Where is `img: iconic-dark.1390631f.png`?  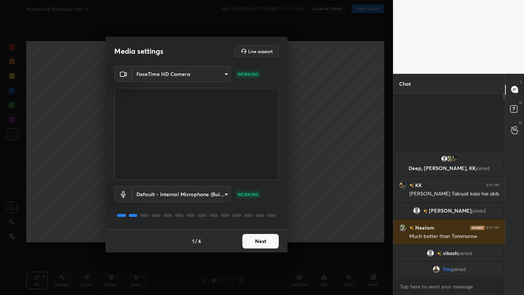
img: iconic-dark.1390631f.png is located at coordinates (477, 228).